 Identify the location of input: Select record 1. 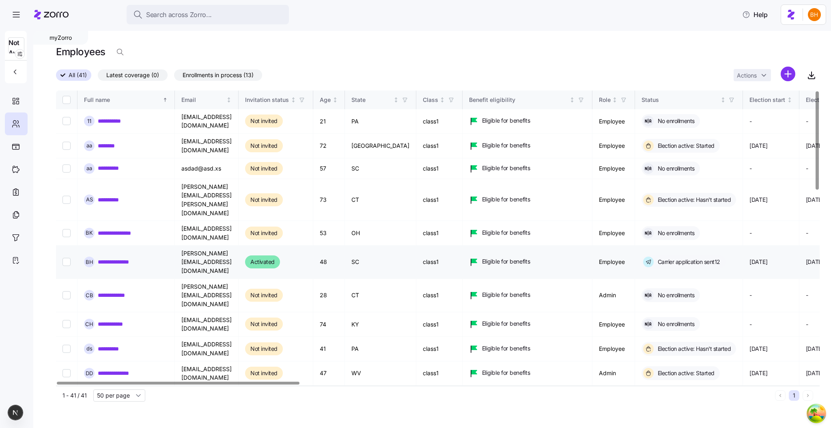
(67, 121).